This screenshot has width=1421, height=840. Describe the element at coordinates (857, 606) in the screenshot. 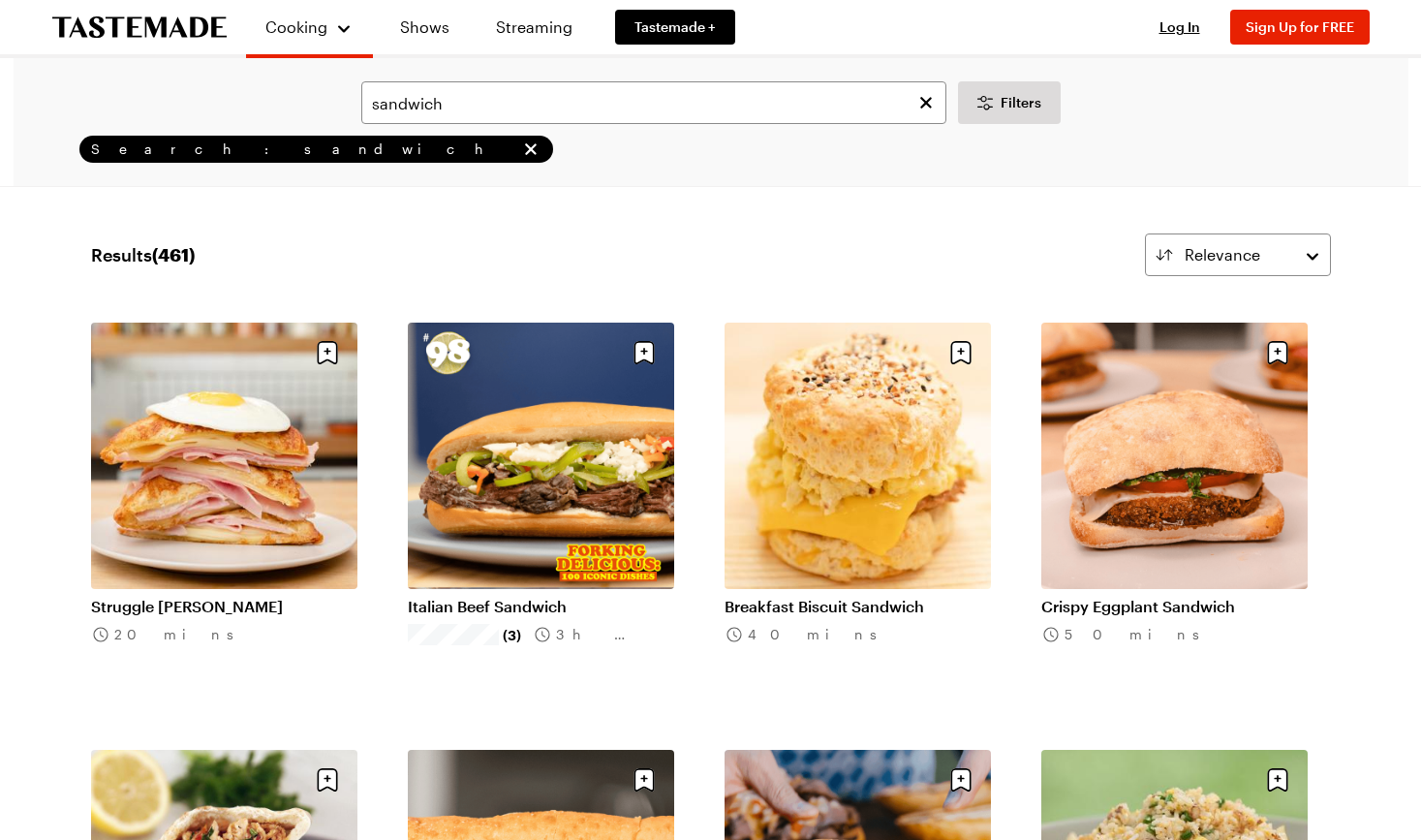

I see `a: Breakfast Biscuit Sandwich` at that location.